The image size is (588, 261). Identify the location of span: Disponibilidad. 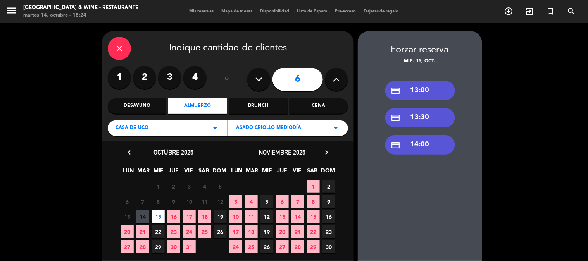
(274, 11).